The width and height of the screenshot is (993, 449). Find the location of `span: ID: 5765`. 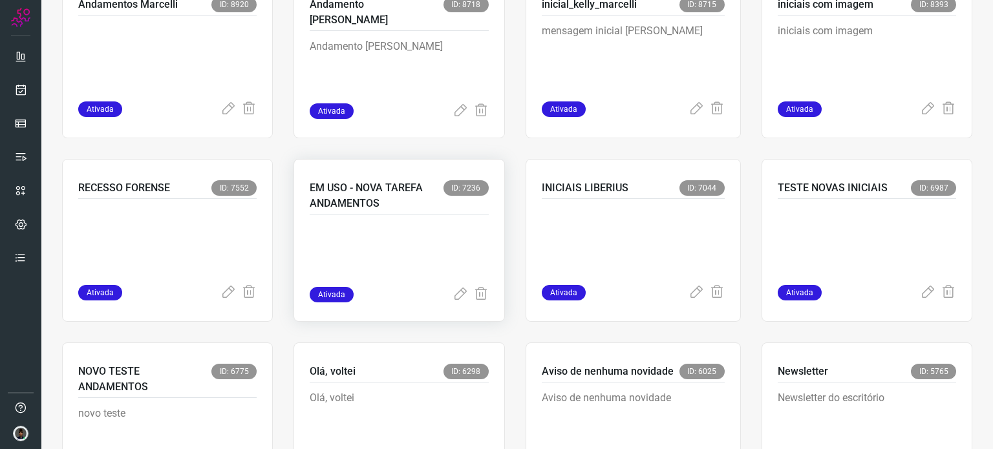

span: ID: 5765 is located at coordinates (934, 372).